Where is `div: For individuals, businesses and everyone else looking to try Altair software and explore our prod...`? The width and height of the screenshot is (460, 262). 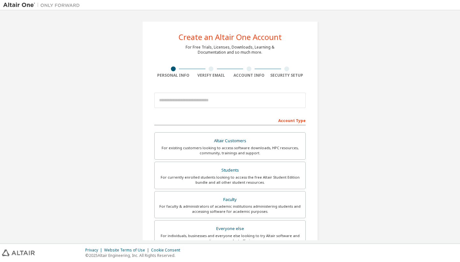 div: For individuals, businesses and everyone else looking to try Altair software and explore our prod... is located at coordinates (230, 238).